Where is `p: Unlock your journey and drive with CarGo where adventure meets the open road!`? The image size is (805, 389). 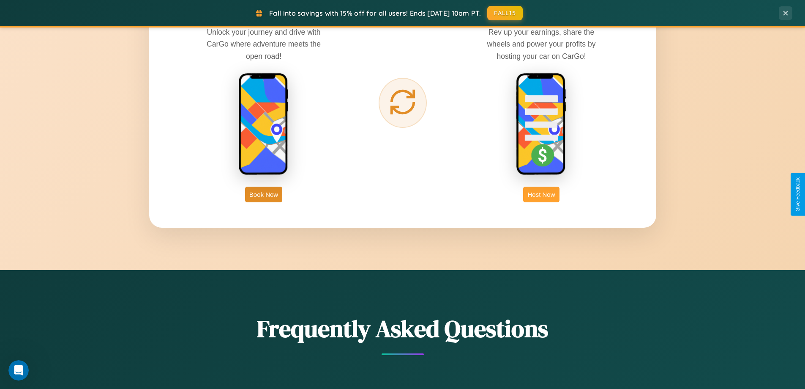
p: Unlock your journey and drive with CarGo where adventure meets the open road! is located at coordinates (264, 44).